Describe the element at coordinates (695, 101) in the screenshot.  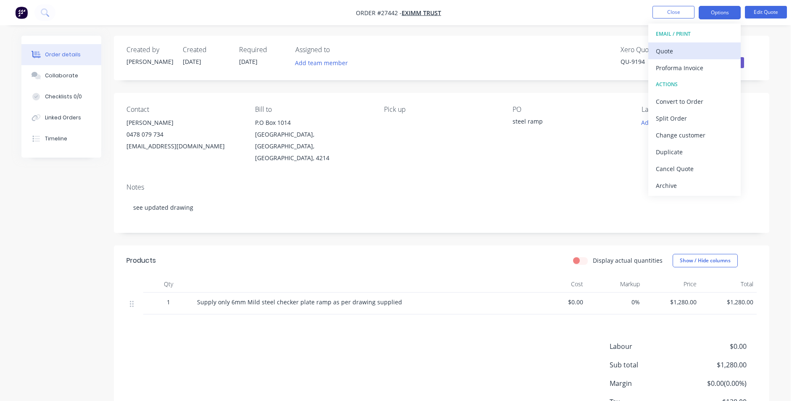
I see `button: Convert to Order` at that location.